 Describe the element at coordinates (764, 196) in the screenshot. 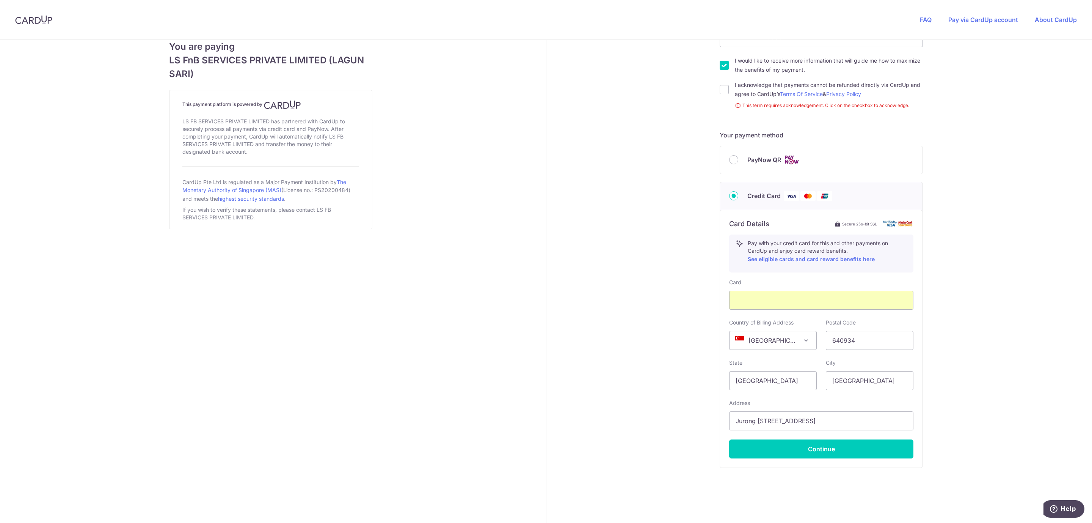

I see `span: Credit Card` at that location.